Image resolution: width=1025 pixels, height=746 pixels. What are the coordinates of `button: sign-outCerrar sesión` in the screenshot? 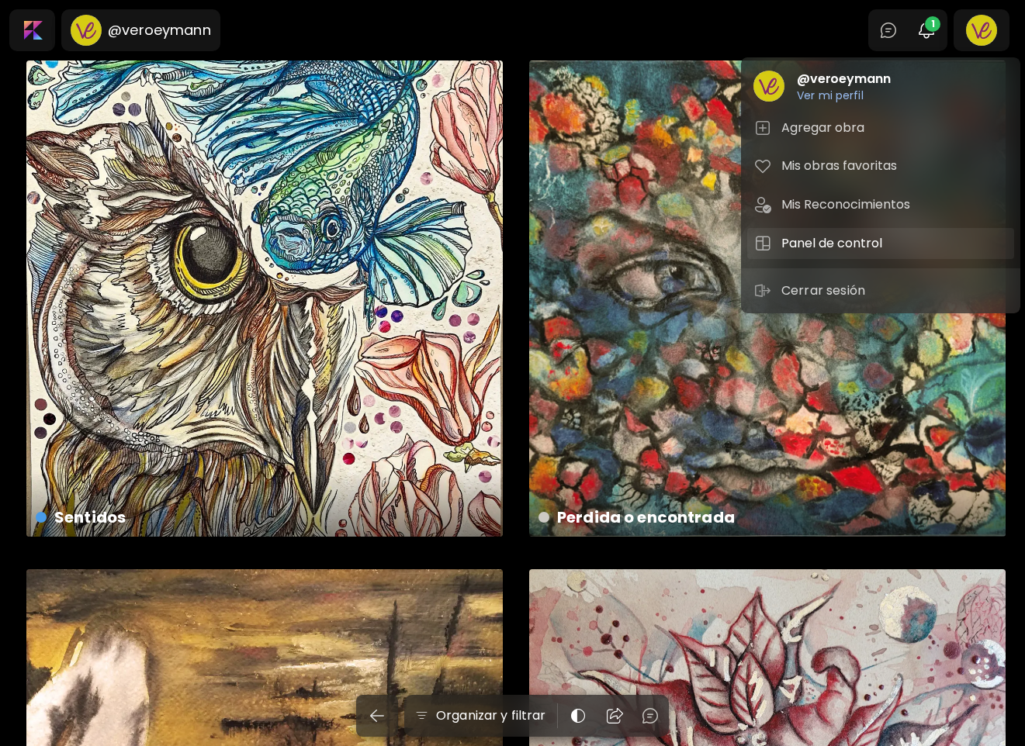 It's located at (811, 291).